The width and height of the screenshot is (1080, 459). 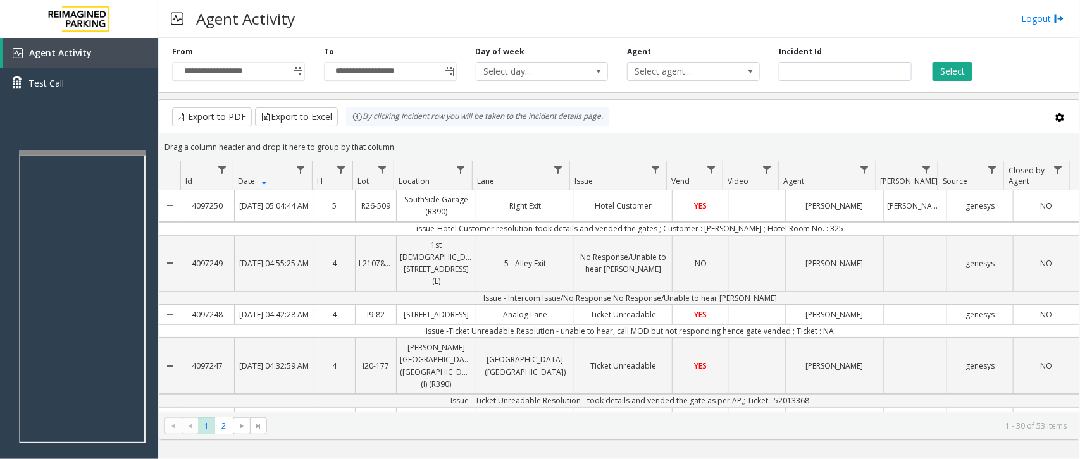 What do you see at coordinates (208, 206) in the screenshot?
I see `a: 4097250` at bounding box center [208, 206].